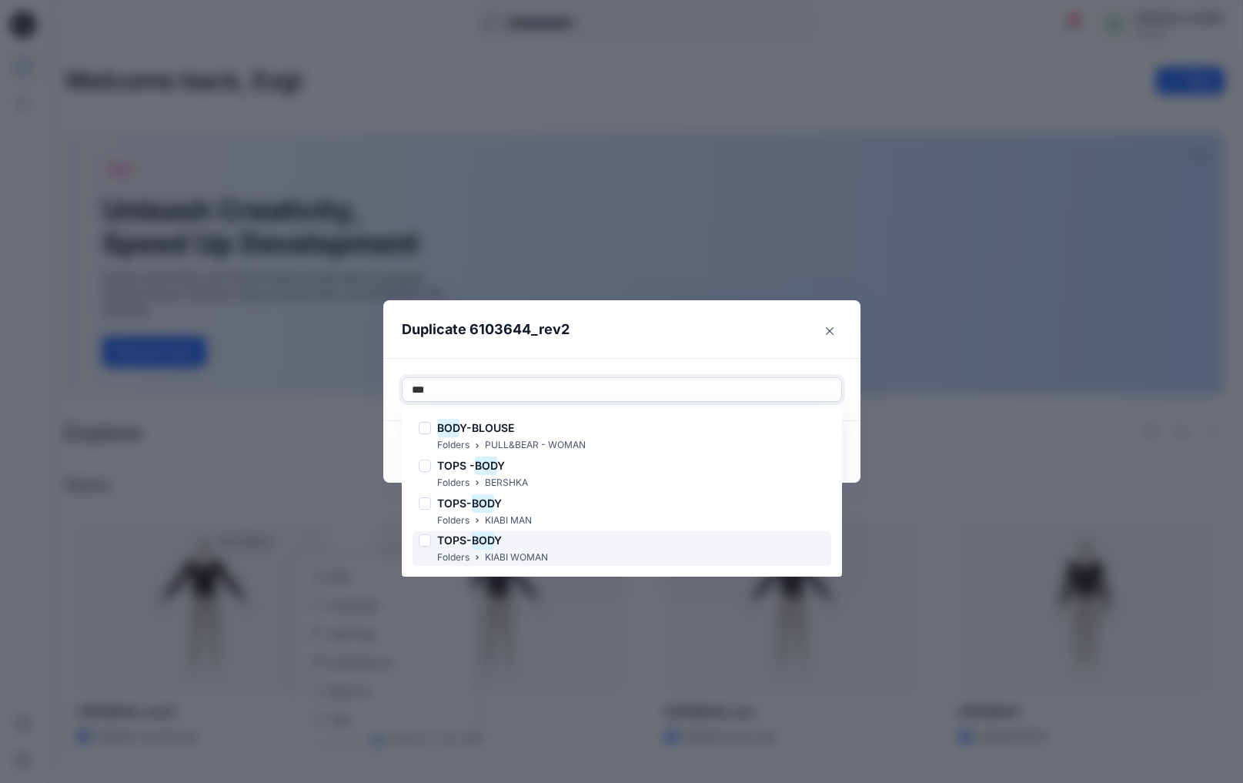  What do you see at coordinates (535, 445) in the screenshot?
I see `p: PULL&BEAR - WOMAN` at bounding box center [535, 445].